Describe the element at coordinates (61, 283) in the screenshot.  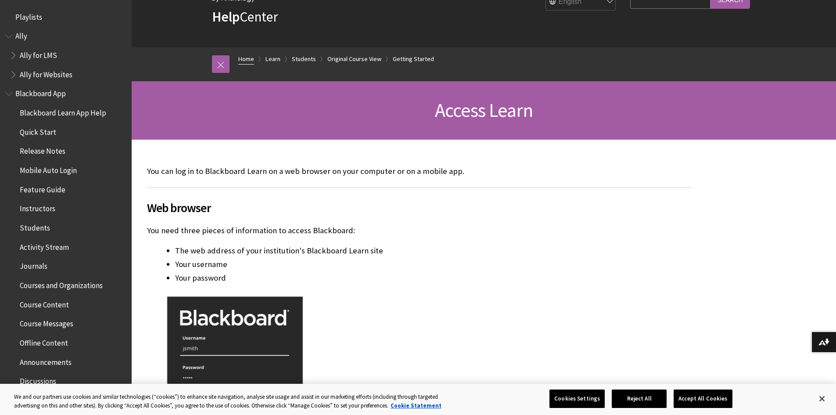
I see `span: Courses and Organizations` at that location.